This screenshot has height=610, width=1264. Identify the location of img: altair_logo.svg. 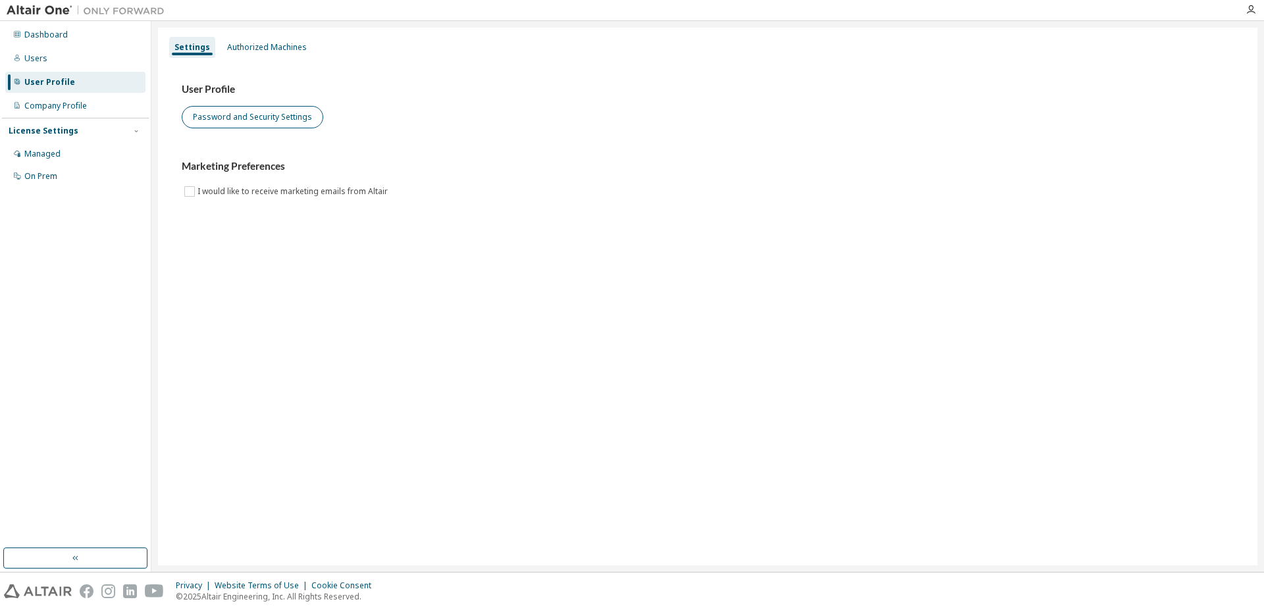
(38, 591).